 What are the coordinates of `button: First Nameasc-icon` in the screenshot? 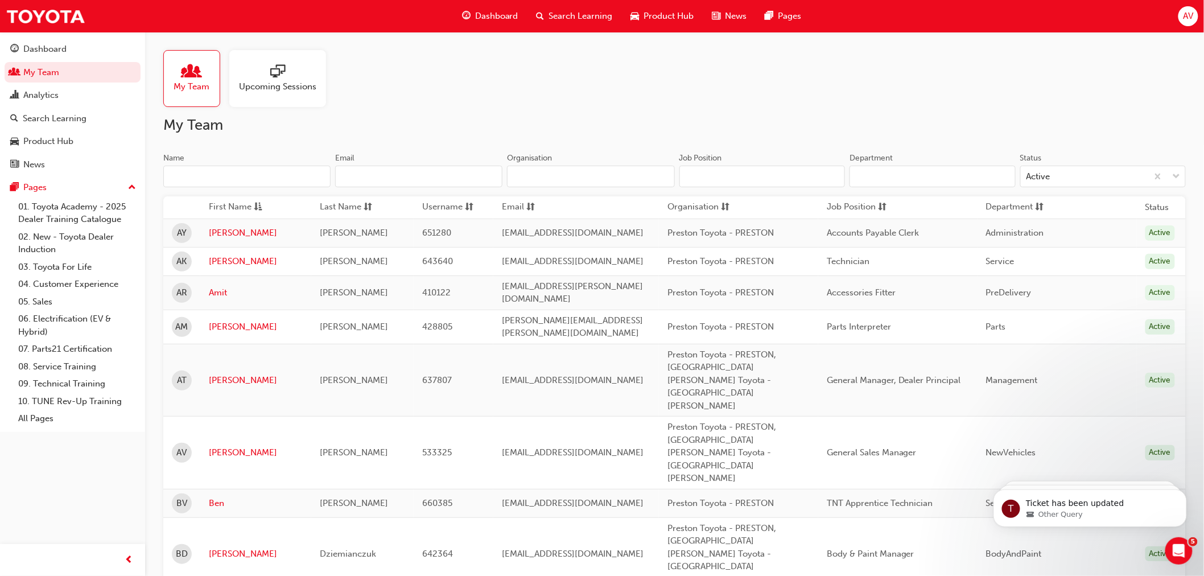 It's located at (240, 207).